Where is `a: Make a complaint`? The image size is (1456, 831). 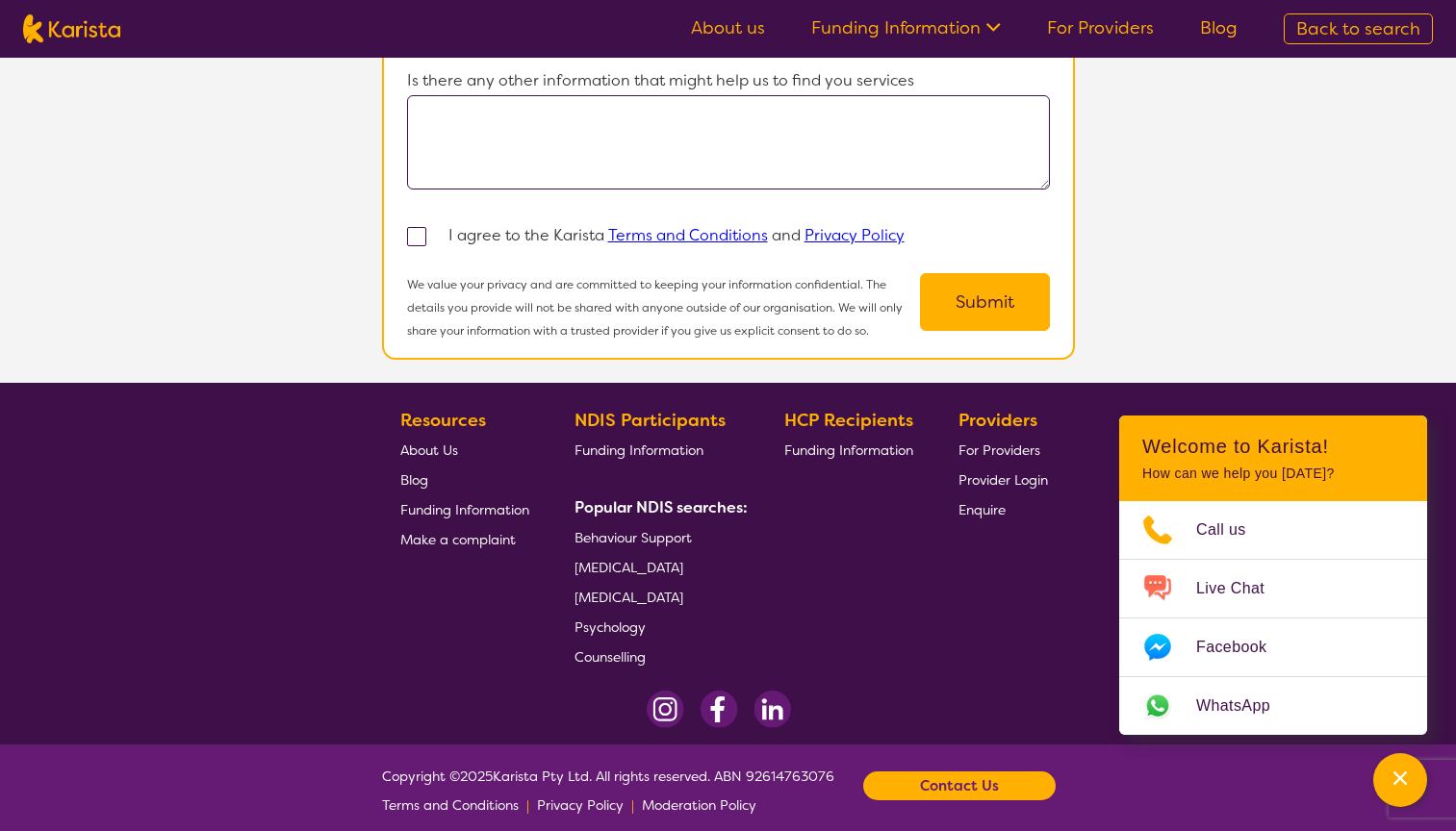 a: Make a complaint is located at coordinates (464, 539).